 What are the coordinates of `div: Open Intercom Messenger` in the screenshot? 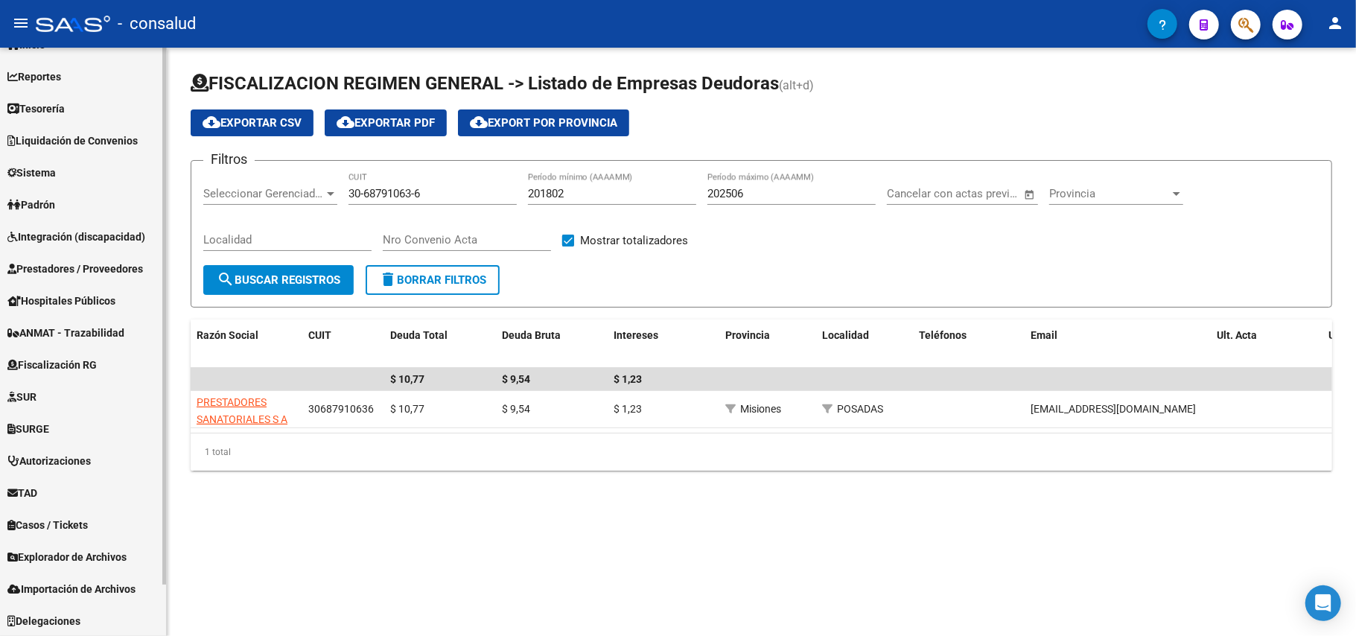 It's located at (1323, 603).